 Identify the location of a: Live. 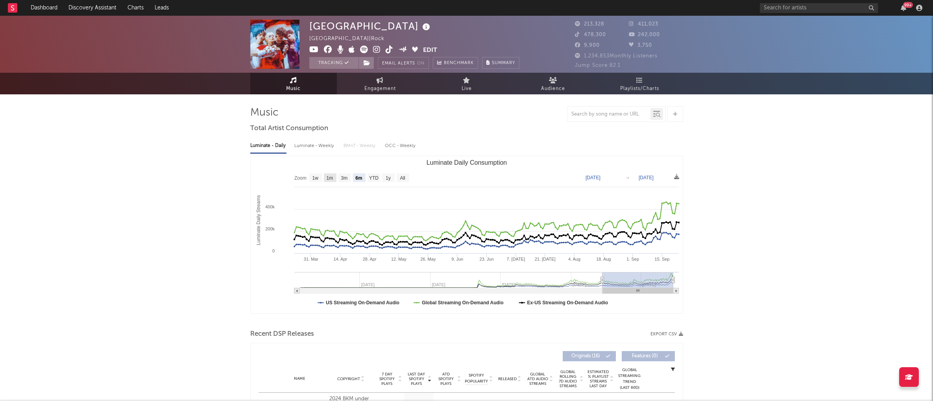
(467, 83).